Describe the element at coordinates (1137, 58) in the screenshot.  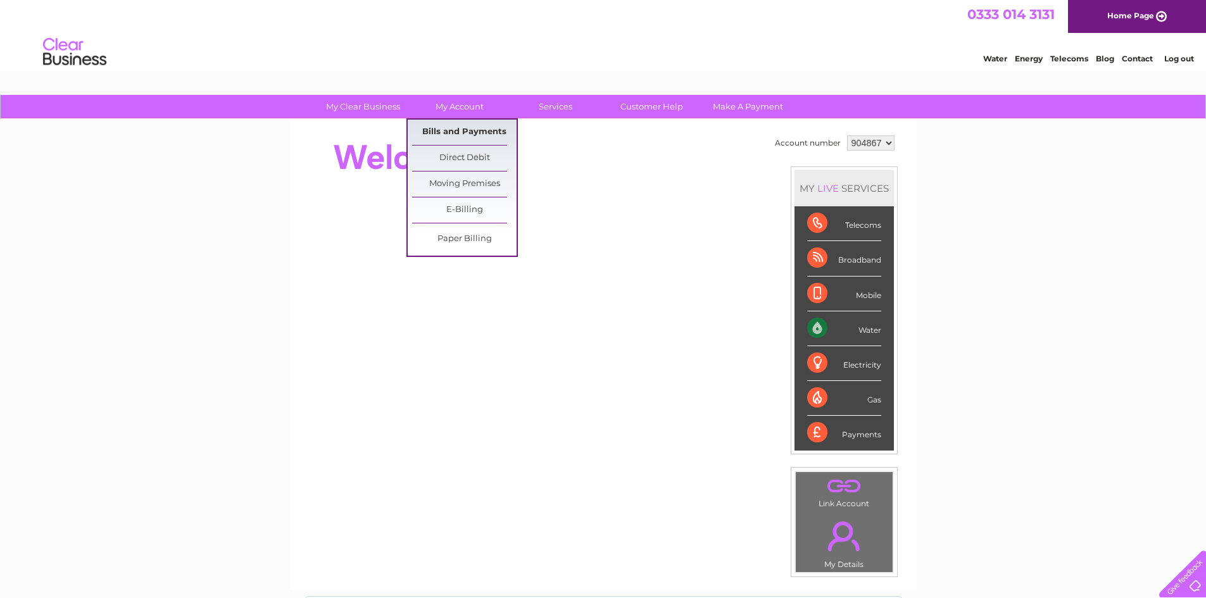
I see `a: Contact` at that location.